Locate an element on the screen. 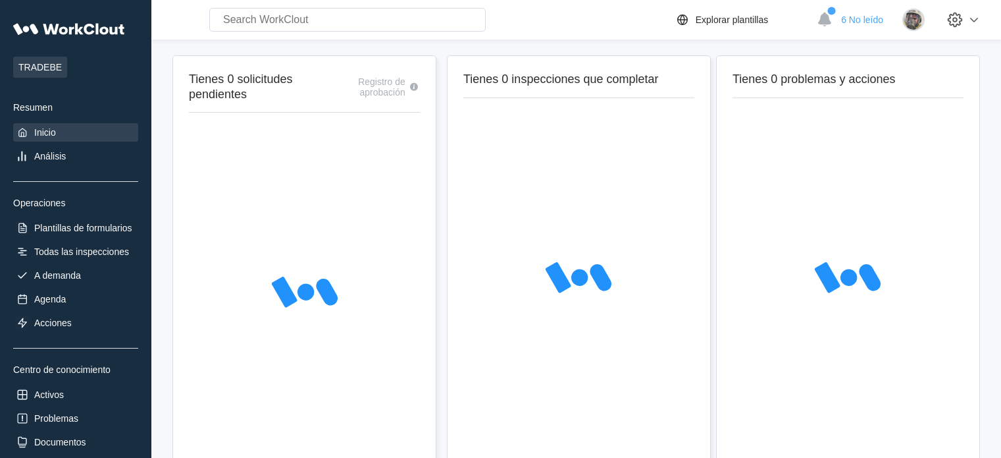 The height and width of the screenshot is (458, 1001). div: Acciones is located at coordinates (53, 323).